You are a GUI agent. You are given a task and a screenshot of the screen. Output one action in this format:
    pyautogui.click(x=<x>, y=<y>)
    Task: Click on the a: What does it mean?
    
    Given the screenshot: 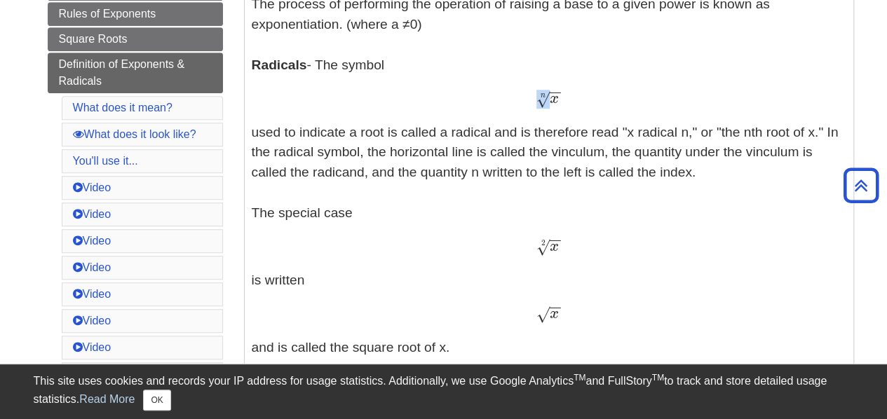 What is the action you would take?
    pyautogui.click(x=123, y=107)
    